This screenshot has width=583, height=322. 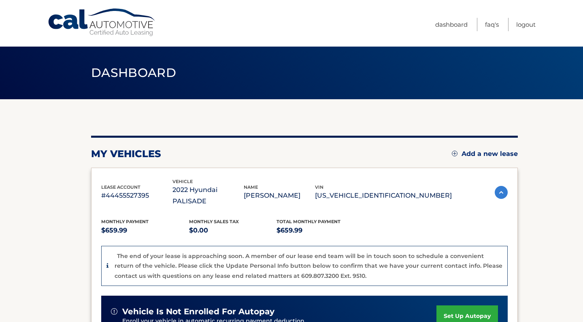 I want to click on span: Dashboard, so click(x=134, y=73).